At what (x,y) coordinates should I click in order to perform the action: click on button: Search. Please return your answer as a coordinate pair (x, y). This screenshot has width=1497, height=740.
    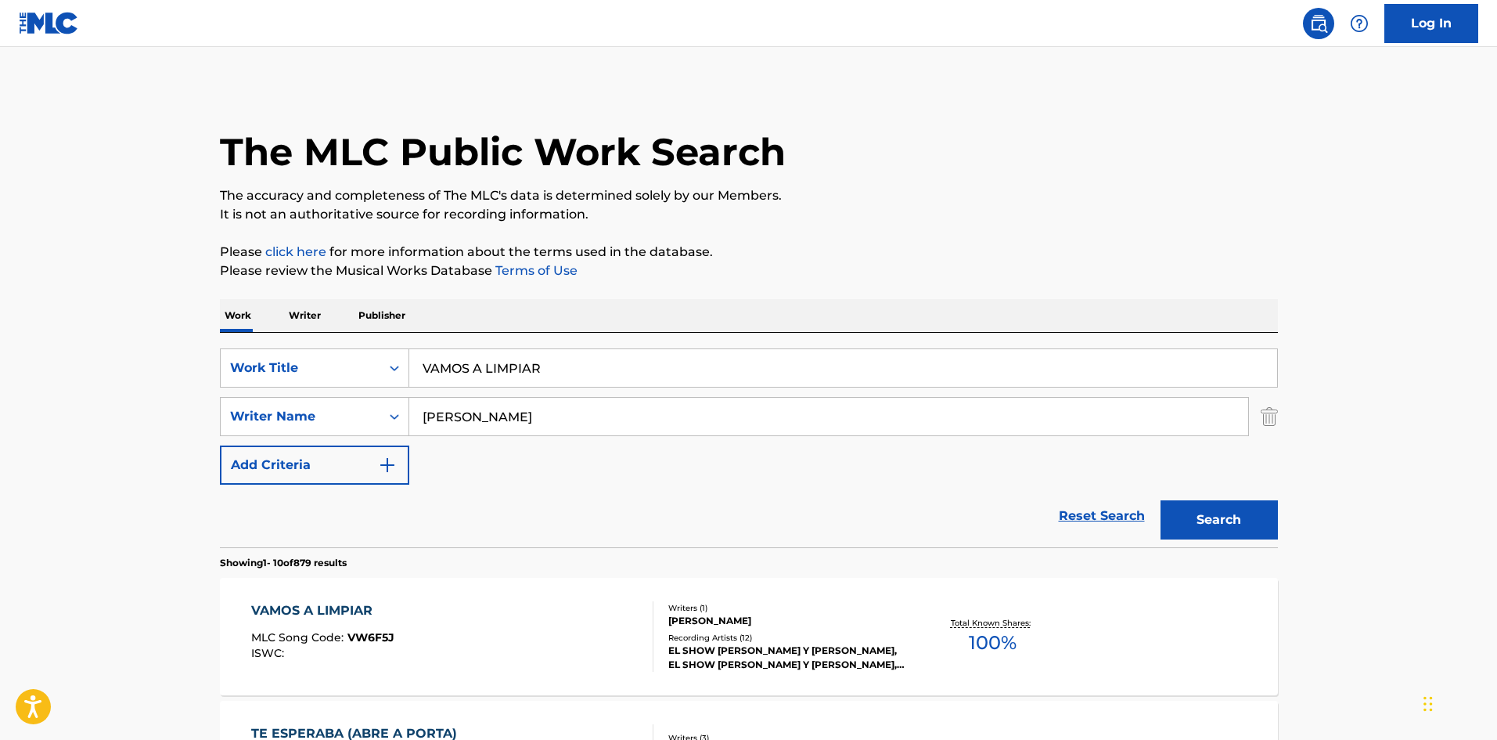
    Looking at the image, I should click on (1219, 520).